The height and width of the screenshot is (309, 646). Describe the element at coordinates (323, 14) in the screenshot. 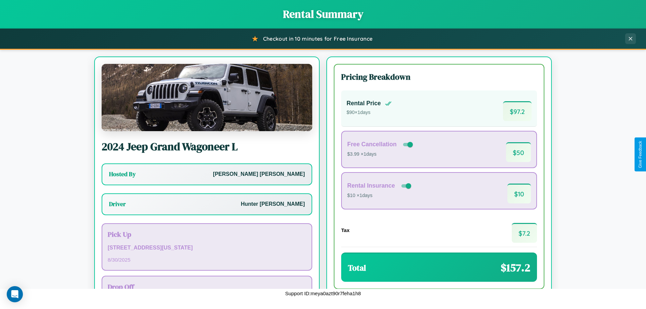

I see `h1: Rental Summary` at that location.